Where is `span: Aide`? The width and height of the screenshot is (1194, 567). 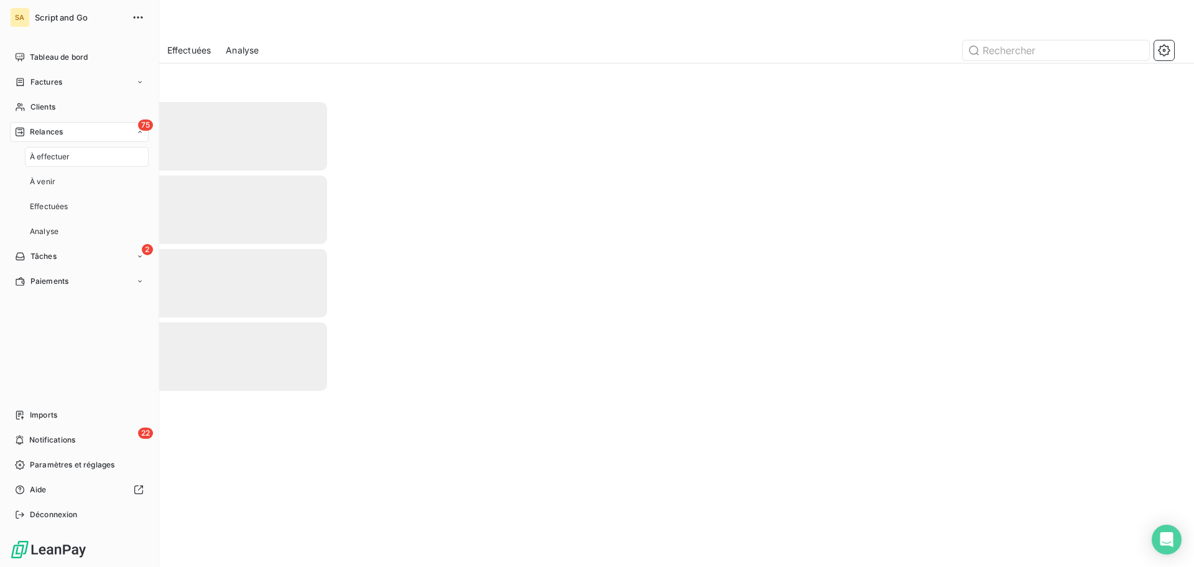 span: Aide is located at coordinates (38, 489).